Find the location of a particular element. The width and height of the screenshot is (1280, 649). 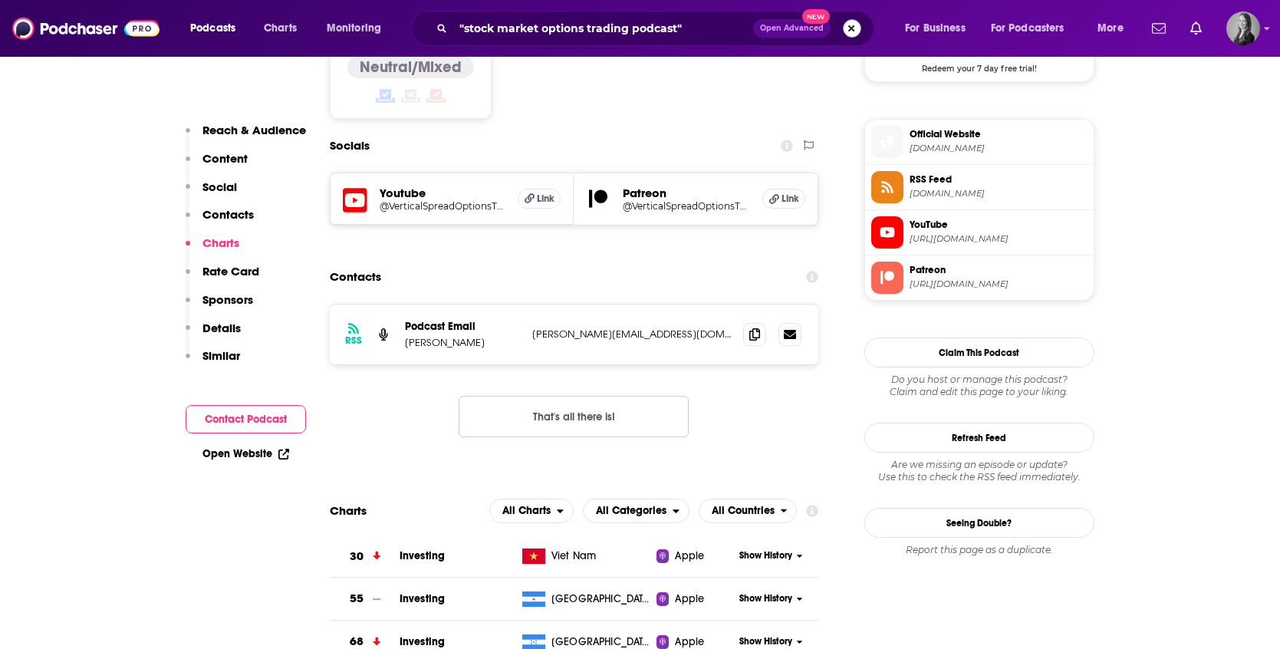

button: Show profile menu is located at coordinates (1243, 28).